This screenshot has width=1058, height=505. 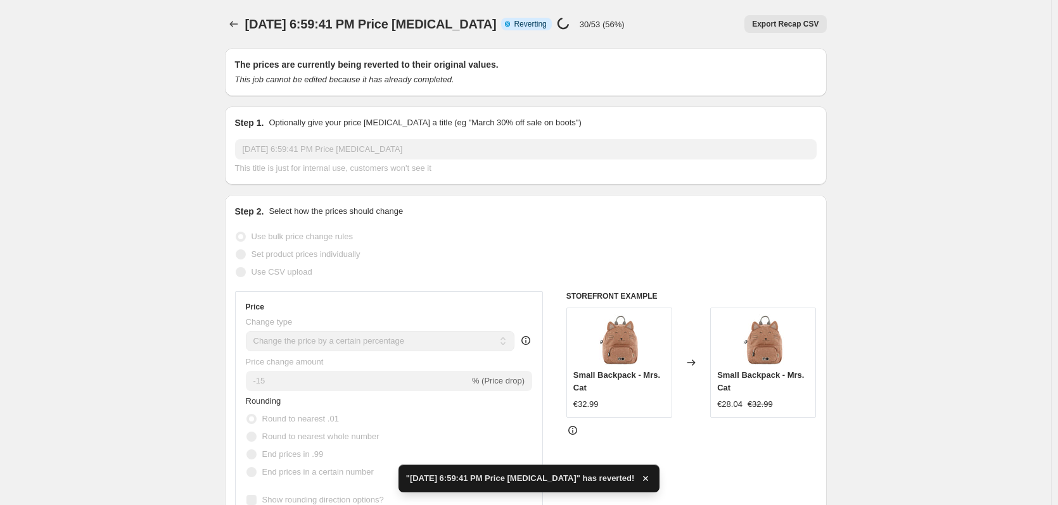 What do you see at coordinates (336, 212) in the screenshot?
I see `p: Select how the prices should change` at bounding box center [336, 212].